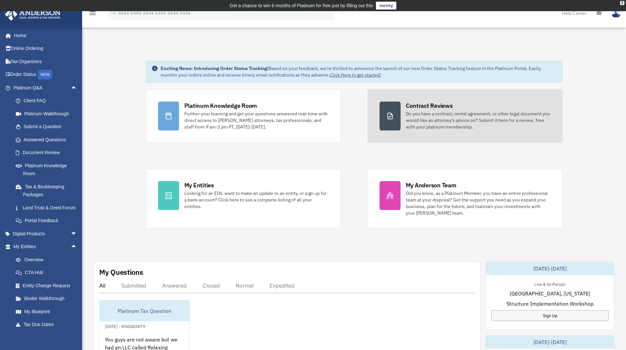 The image size is (626, 350). I want to click on div: Closed, so click(211, 285).